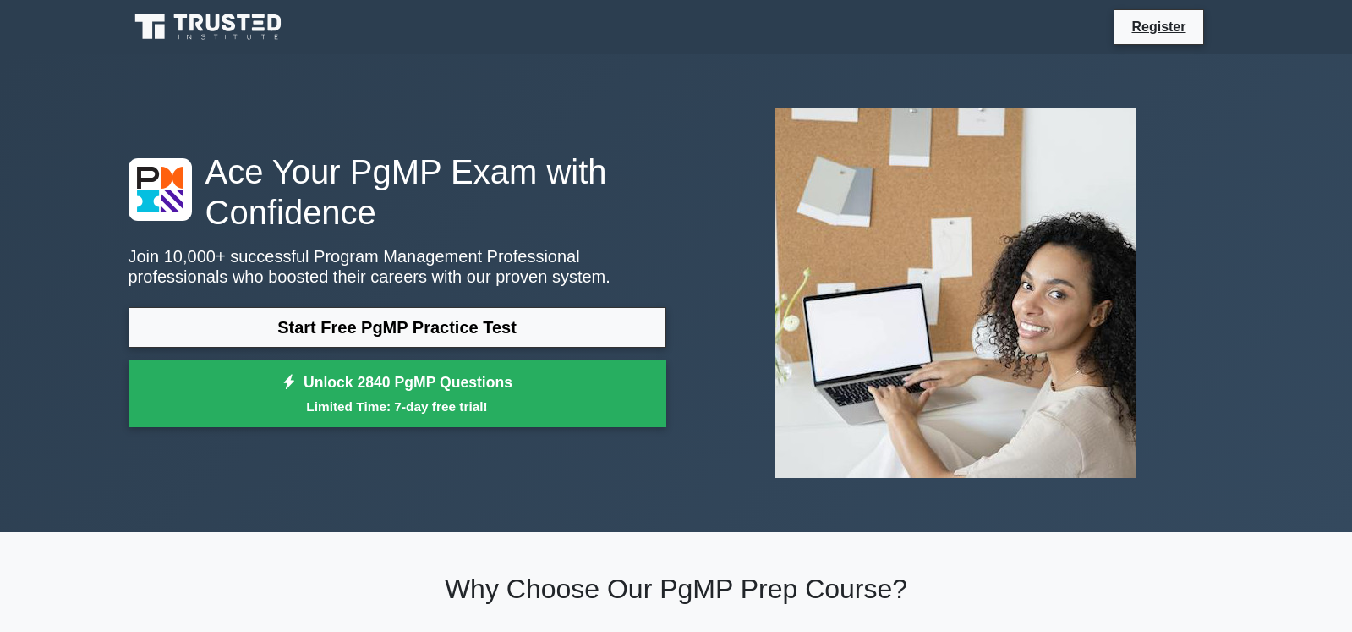 The height and width of the screenshot is (632, 1352). What do you see at coordinates (397, 327) in the screenshot?
I see `a: Start Free PgMP Practice Test` at bounding box center [397, 327].